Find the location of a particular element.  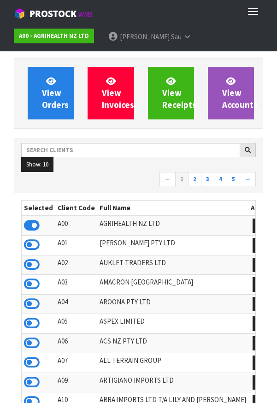

td: A04 is located at coordinates (76, 304).